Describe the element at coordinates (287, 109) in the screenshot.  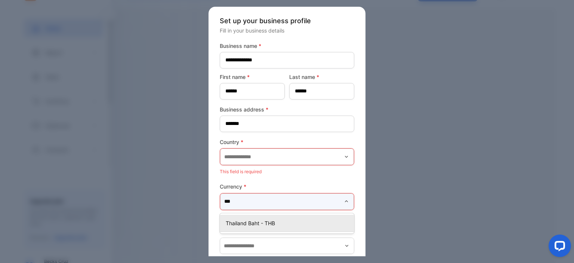
I see `label: Business address` at that location.